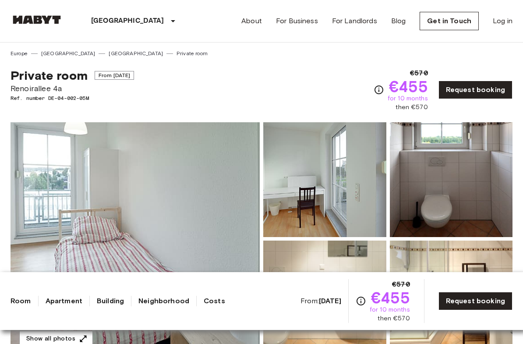  Describe the element at coordinates (164, 301) in the screenshot. I see `a: Neighborhood` at that location.